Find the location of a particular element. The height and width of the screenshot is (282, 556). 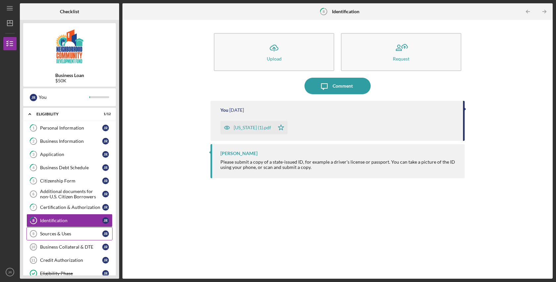

text: JR is located at coordinates (10, 272).